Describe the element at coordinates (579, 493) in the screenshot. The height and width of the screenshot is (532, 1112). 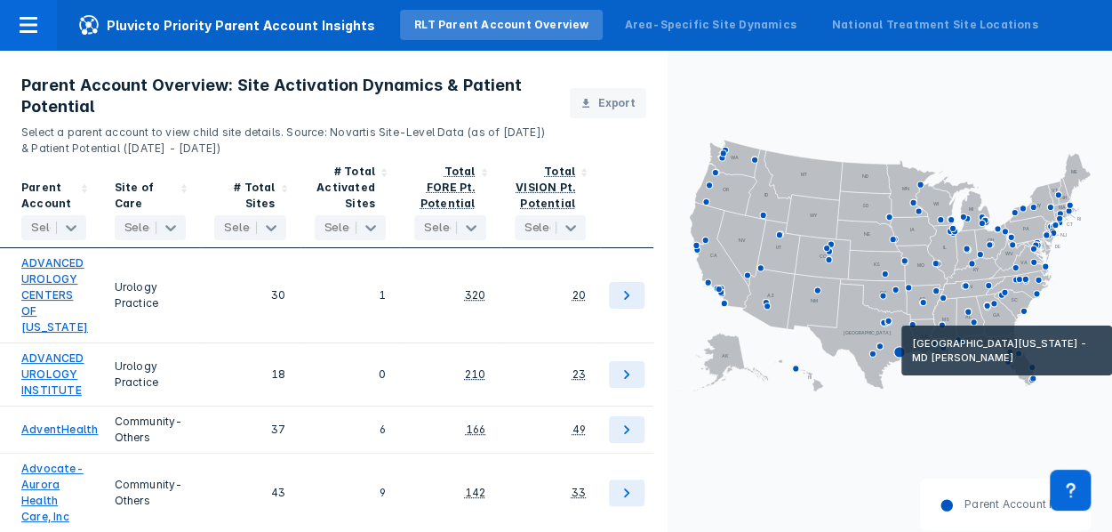
I see `div: 33` at that location.